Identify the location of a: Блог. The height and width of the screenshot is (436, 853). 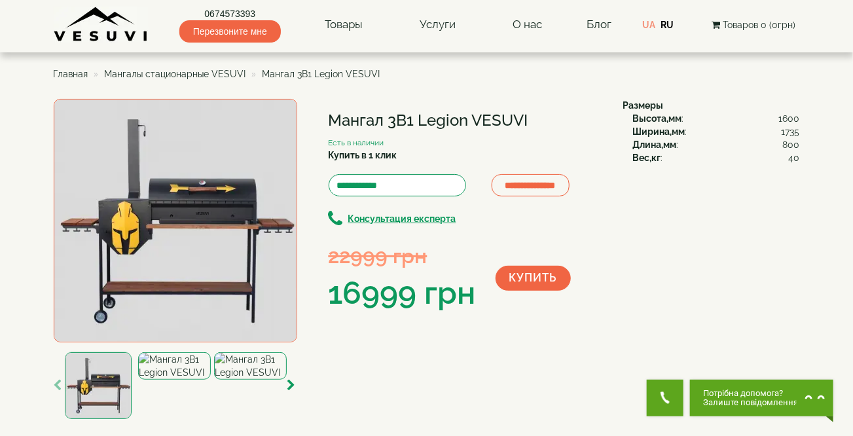
(599, 24).